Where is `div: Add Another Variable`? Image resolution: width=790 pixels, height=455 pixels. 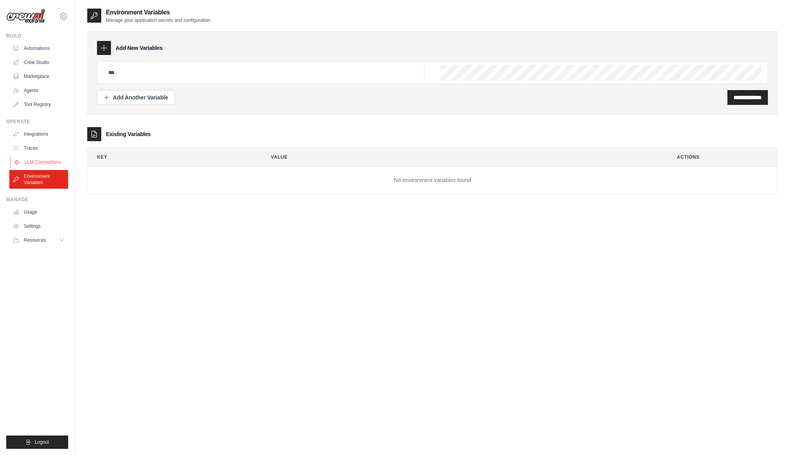 div: Add Another Variable is located at coordinates (136, 97).